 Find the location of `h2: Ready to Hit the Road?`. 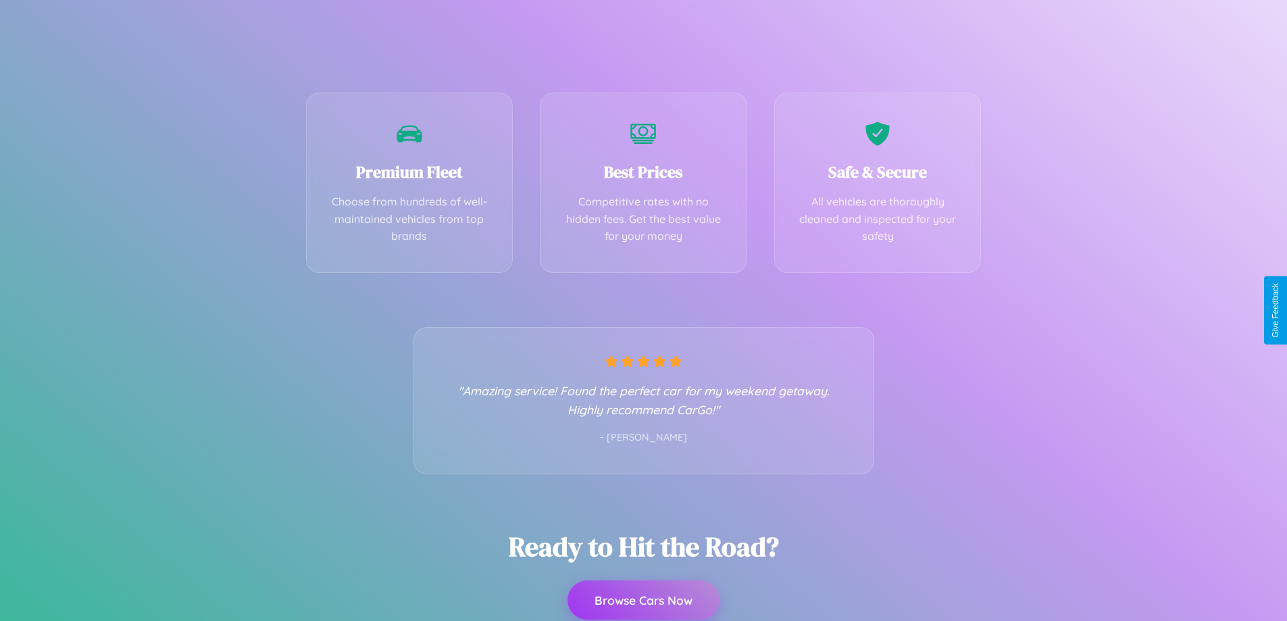

h2: Ready to Hit the Road? is located at coordinates (644, 547).